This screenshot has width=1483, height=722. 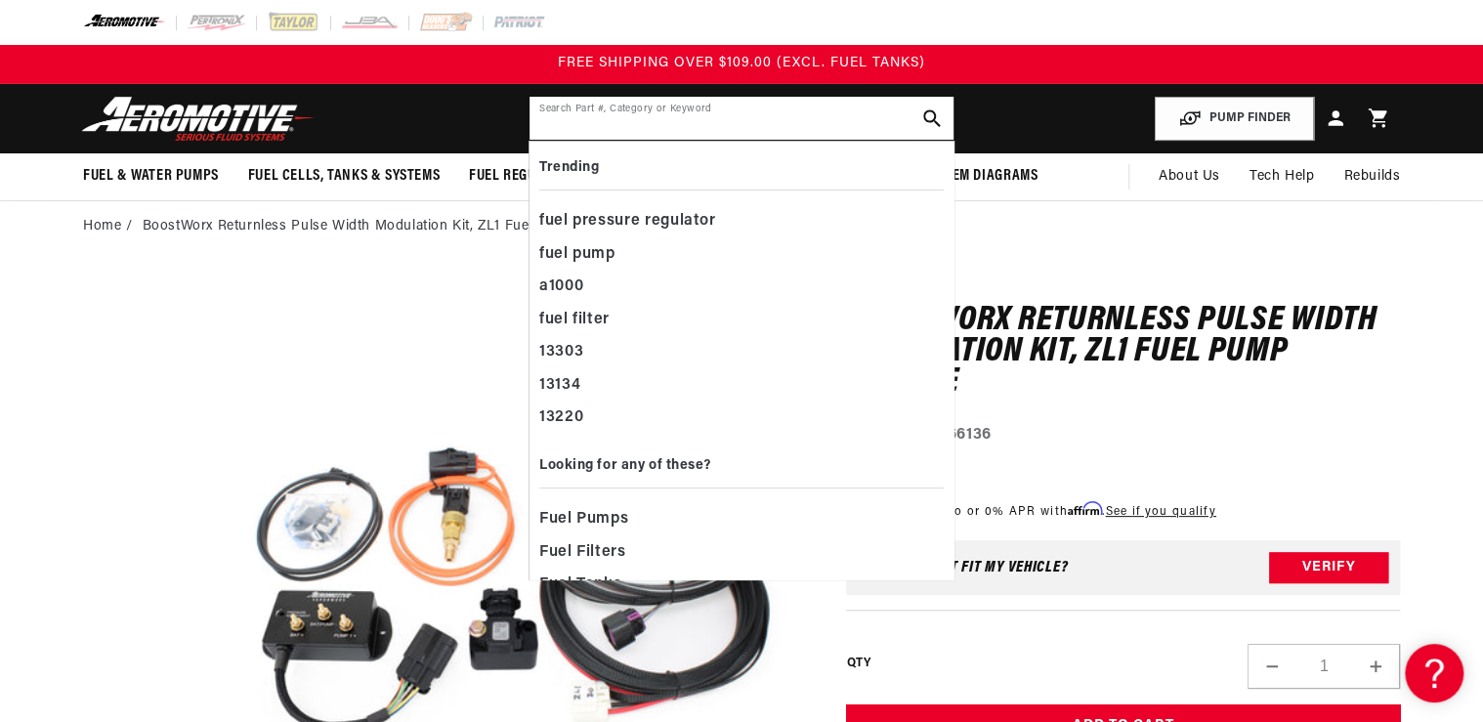 What do you see at coordinates (582, 553) in the screenshot?
I see `span: Fuel Filters` at bounding box center [582, 553].